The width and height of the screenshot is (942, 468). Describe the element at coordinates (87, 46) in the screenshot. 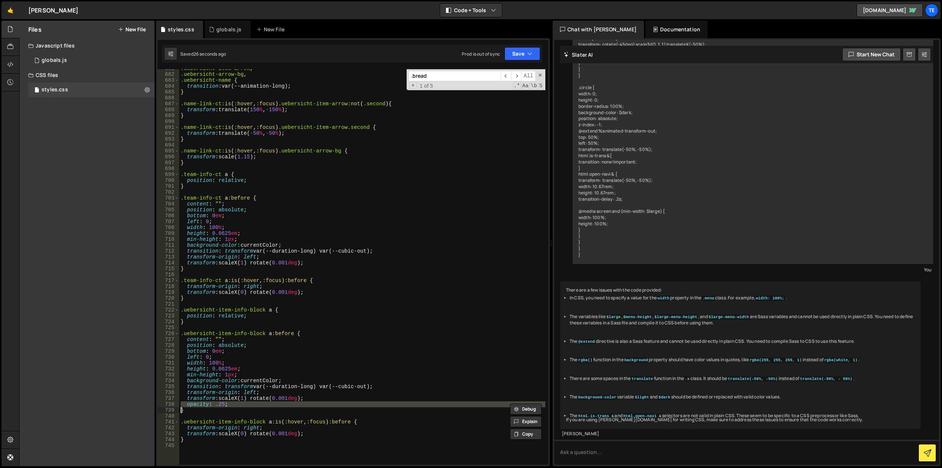

I see `div: Javascript files` at that location.